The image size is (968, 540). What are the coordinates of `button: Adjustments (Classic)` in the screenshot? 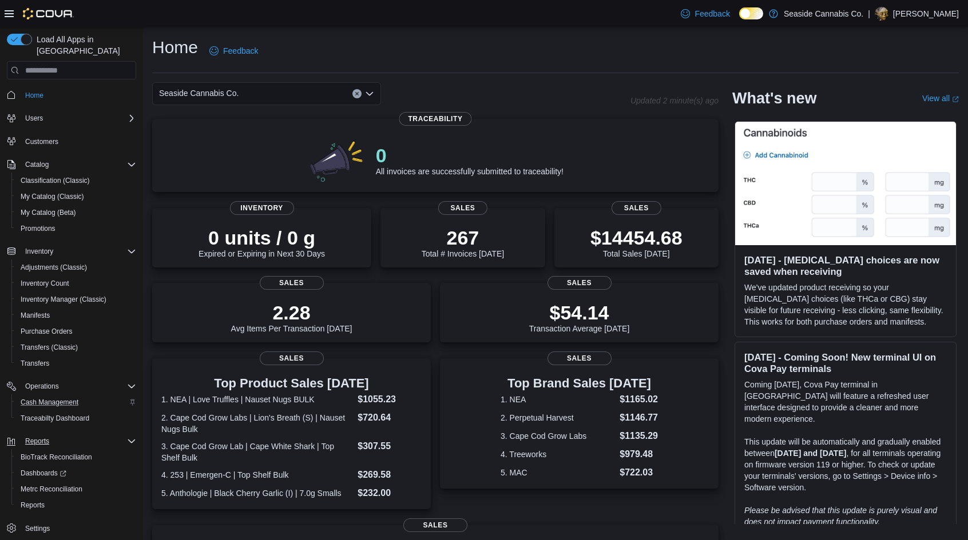 It's located at (76, 268).